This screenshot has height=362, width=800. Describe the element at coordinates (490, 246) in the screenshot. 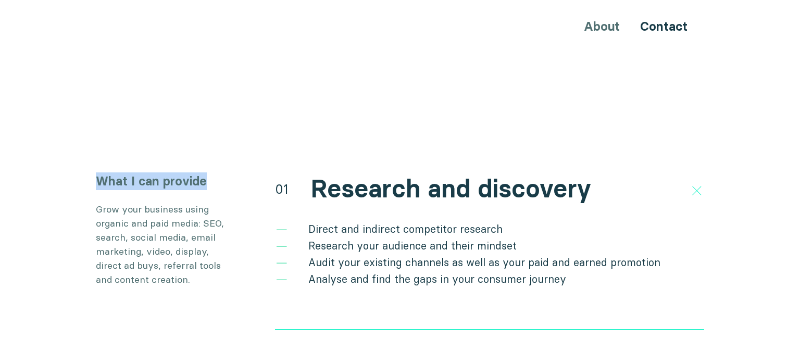

I see `li: Research your audience and their mindset` at that location.